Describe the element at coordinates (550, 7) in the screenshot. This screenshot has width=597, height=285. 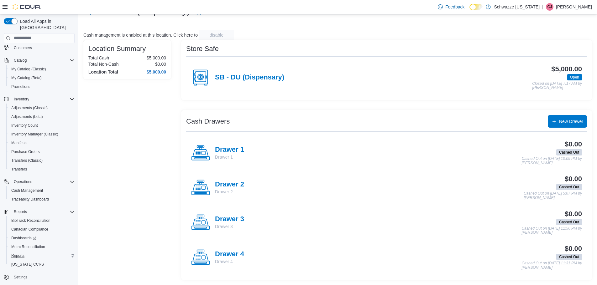
I see `span: CJ` at that location.